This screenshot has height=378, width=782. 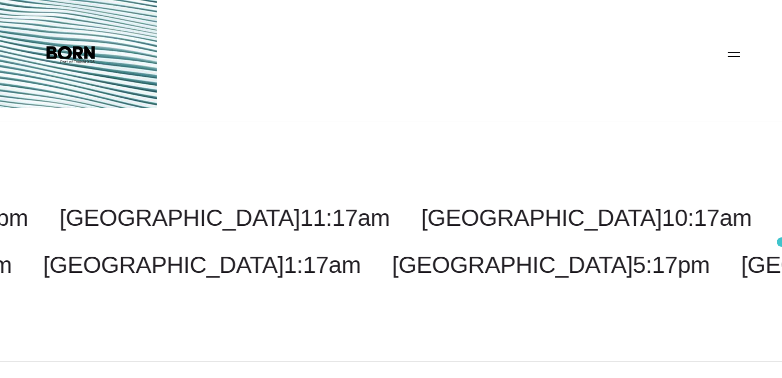 I want to click on button: Open, so click(x=734, y=54).